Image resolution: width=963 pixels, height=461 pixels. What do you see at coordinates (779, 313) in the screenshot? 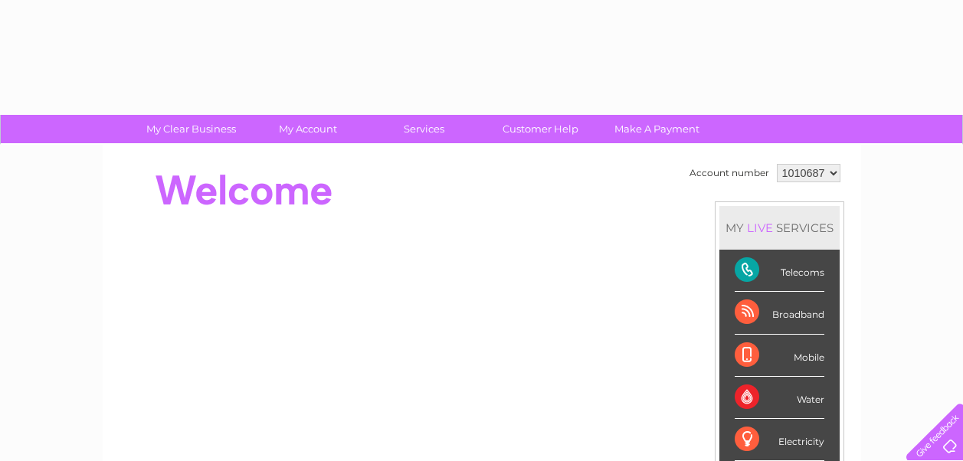
I see `div: Broadband` at bounding box center [779, 313].